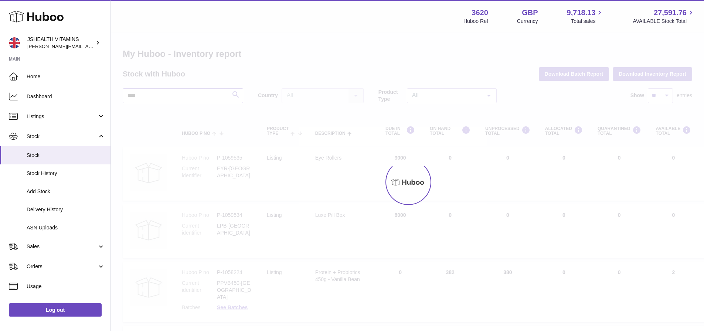 The width and height of the screenshot is (704, 331). What do you see at coordinates (66, 287) in the screenshot?
I see `span: Usage` at bounding box center [66, 287].